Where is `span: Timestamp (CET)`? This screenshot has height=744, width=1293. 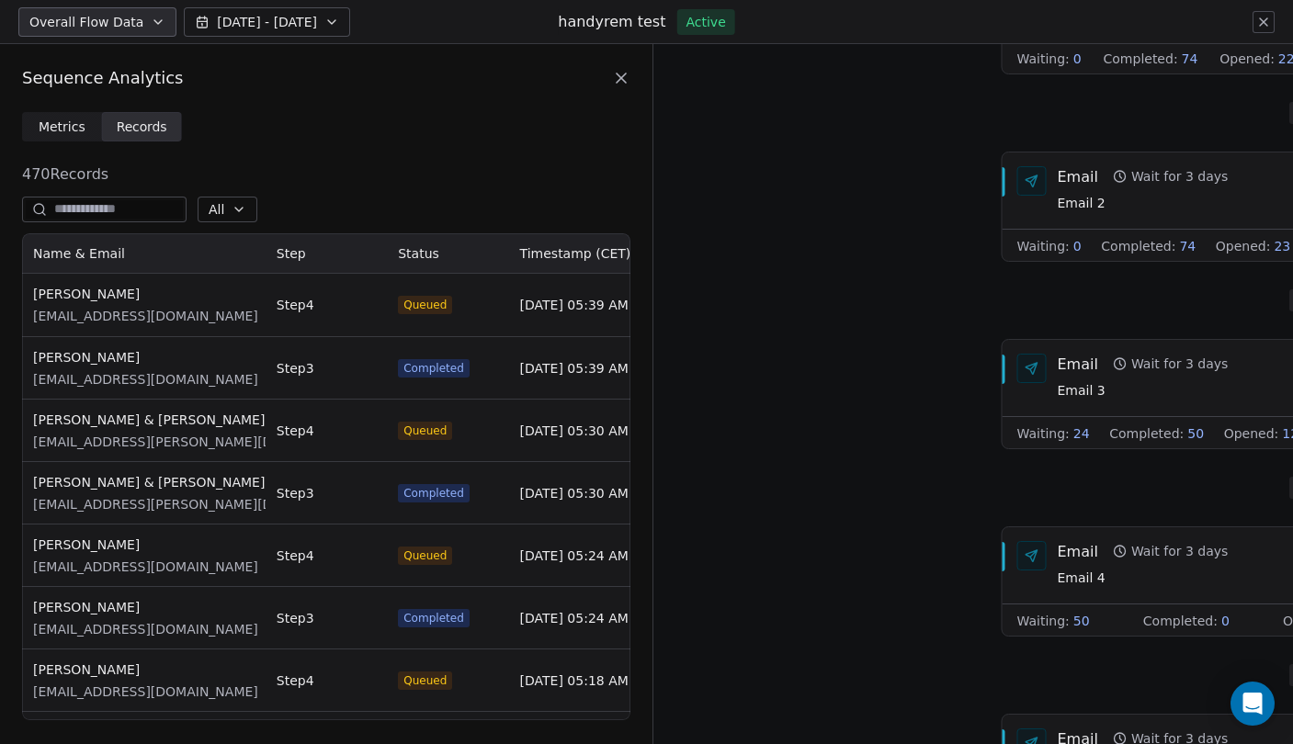 span: Timestamp (CET) is located at coordinates (575, 254).